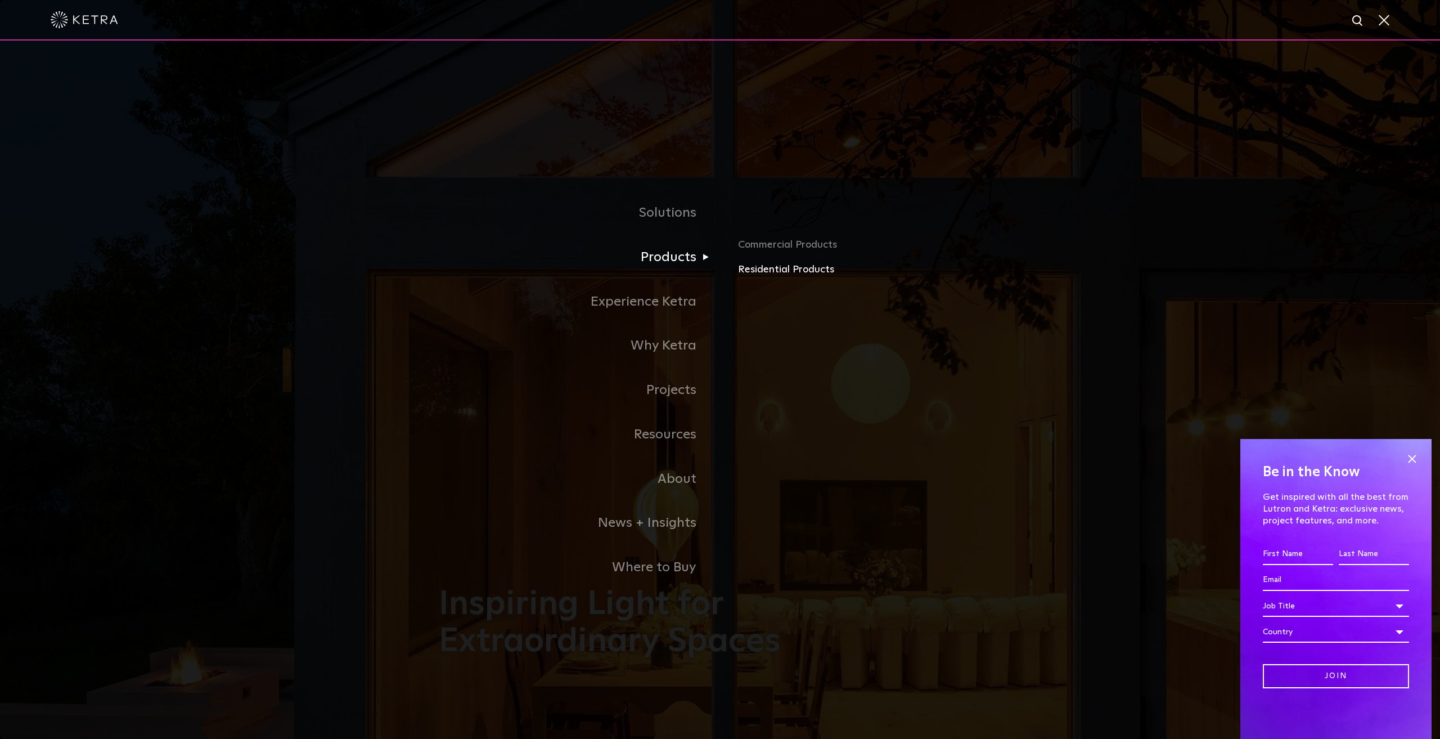 The height and width of the screenshot is (739, 1440). Describe the element at coordinates (1336, 509) in the screenshot. I see `p: Get inspired with all the best from Lutron and Ketra: exclusive news, project features, and more.` at that location.